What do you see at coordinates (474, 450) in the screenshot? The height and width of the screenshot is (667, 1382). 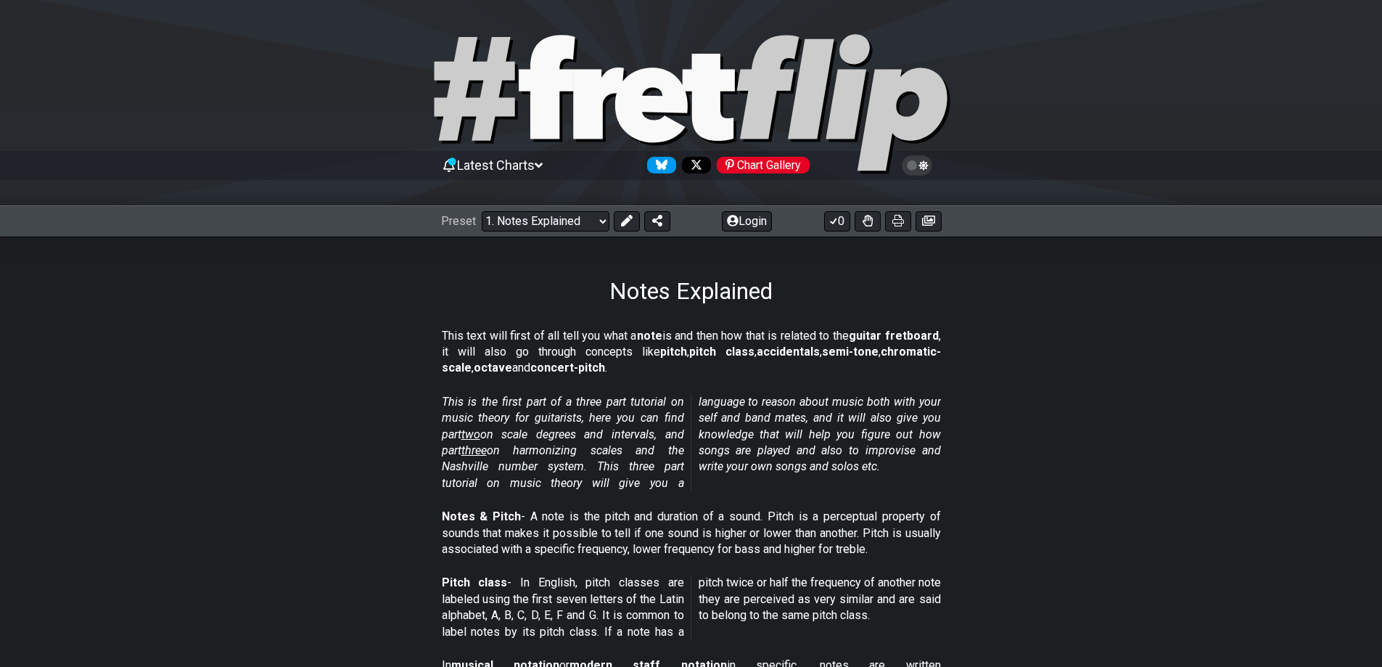 I see `span: three` at bounding box center [474, 450].